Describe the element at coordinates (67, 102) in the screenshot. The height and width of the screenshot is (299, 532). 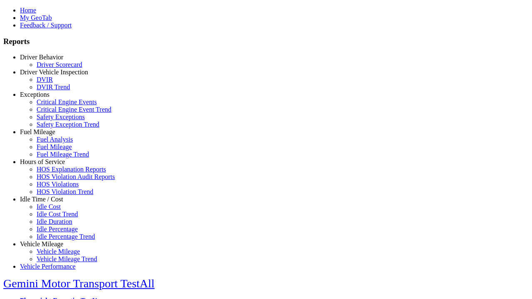
I see `a: Critical Engine Events` at that location.